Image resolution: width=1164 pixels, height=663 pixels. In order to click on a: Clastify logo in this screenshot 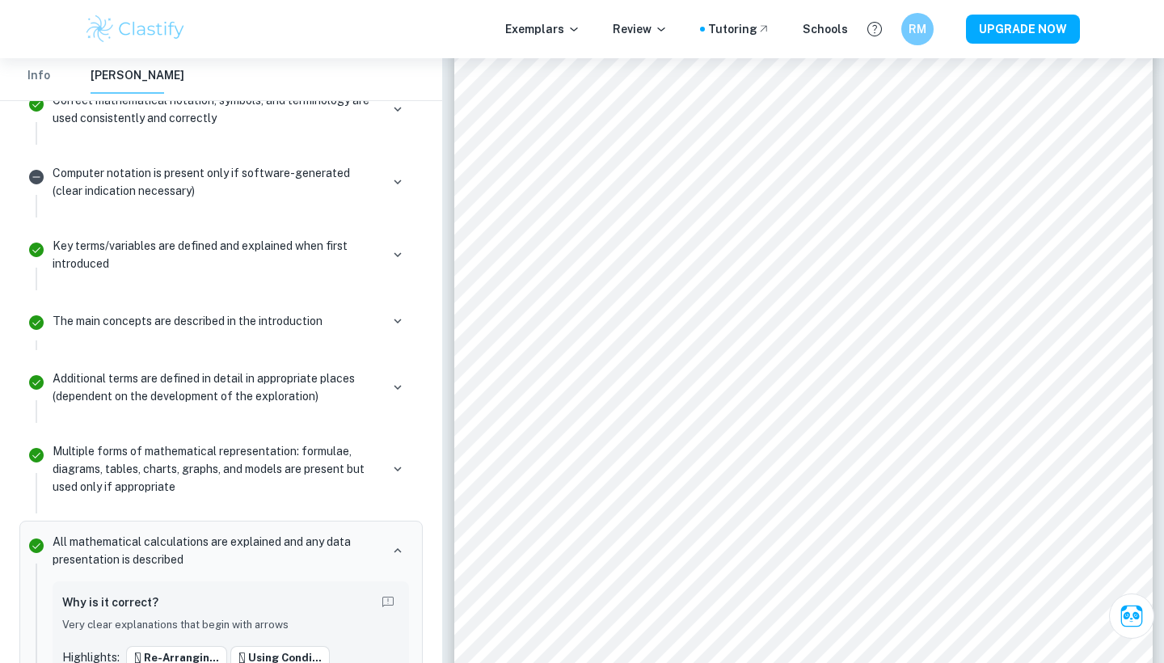, I will do `click(135, 29)`.